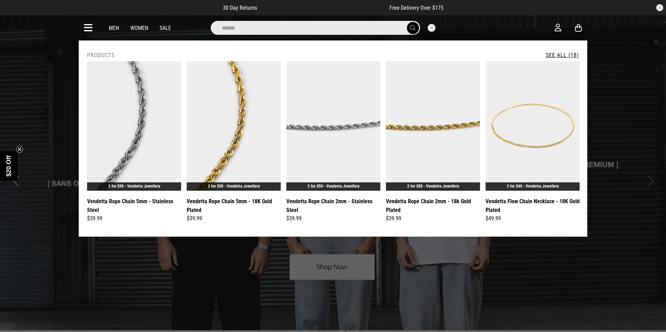 The height and width of the screenshot is (332, 666). Describe the element at coordinates (533, 126) in the screenshot. I see `img: Vendetta Flow Chain Necklace - 18k Gold Plated in Gold` at that location.